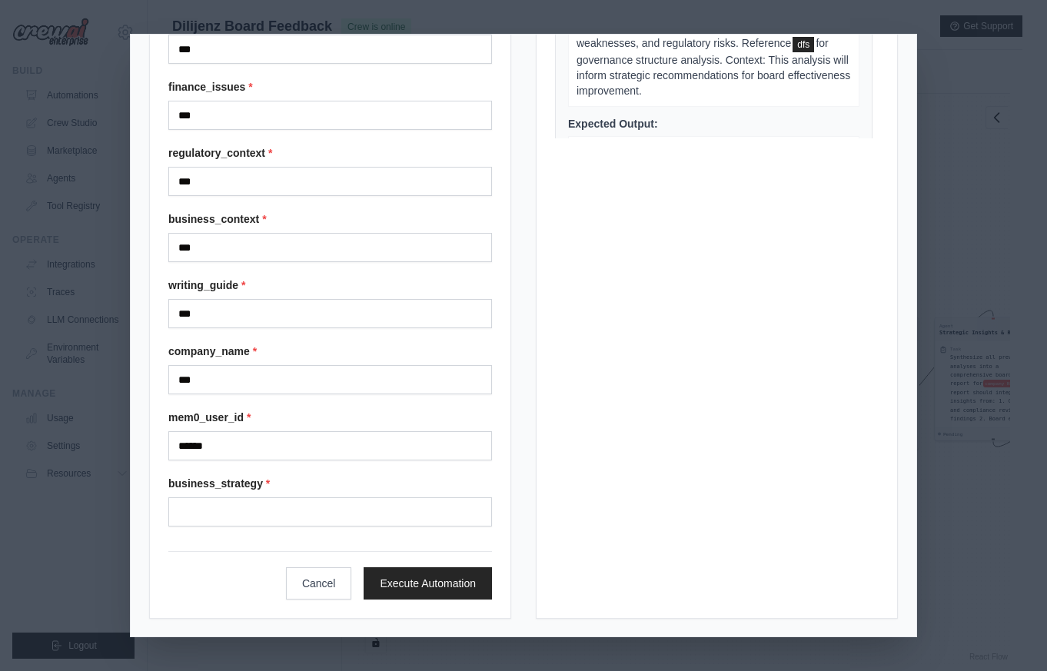 The width and height of the screenshot is (1047, 671). I want to click on label: company_name, so click(330, 351).